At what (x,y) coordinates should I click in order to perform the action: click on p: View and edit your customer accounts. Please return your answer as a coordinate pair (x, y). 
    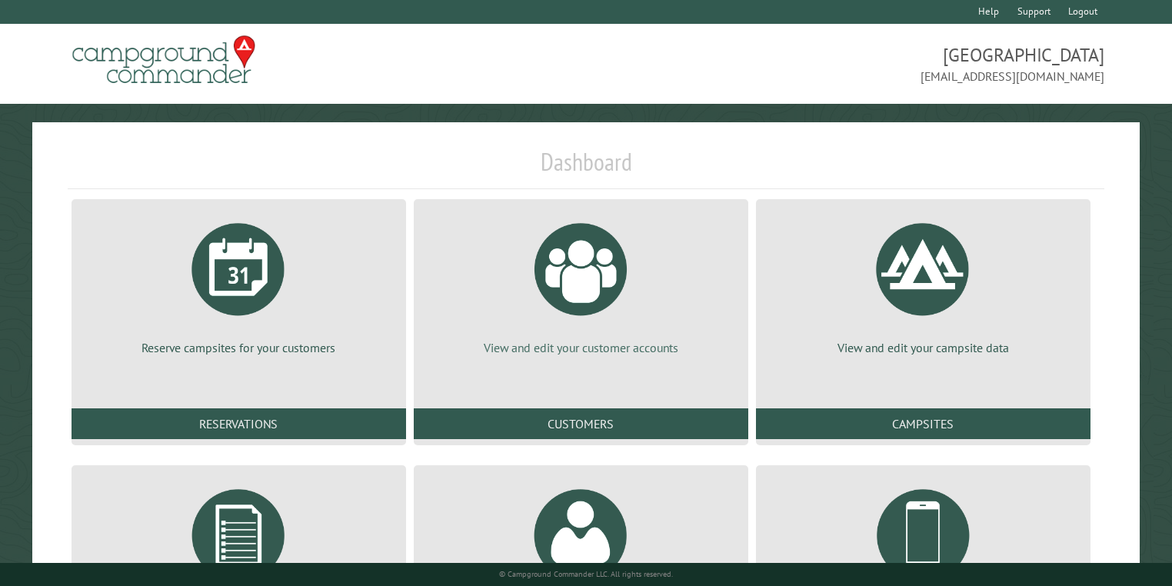
    Looking at the image, I should click on (581, 348).